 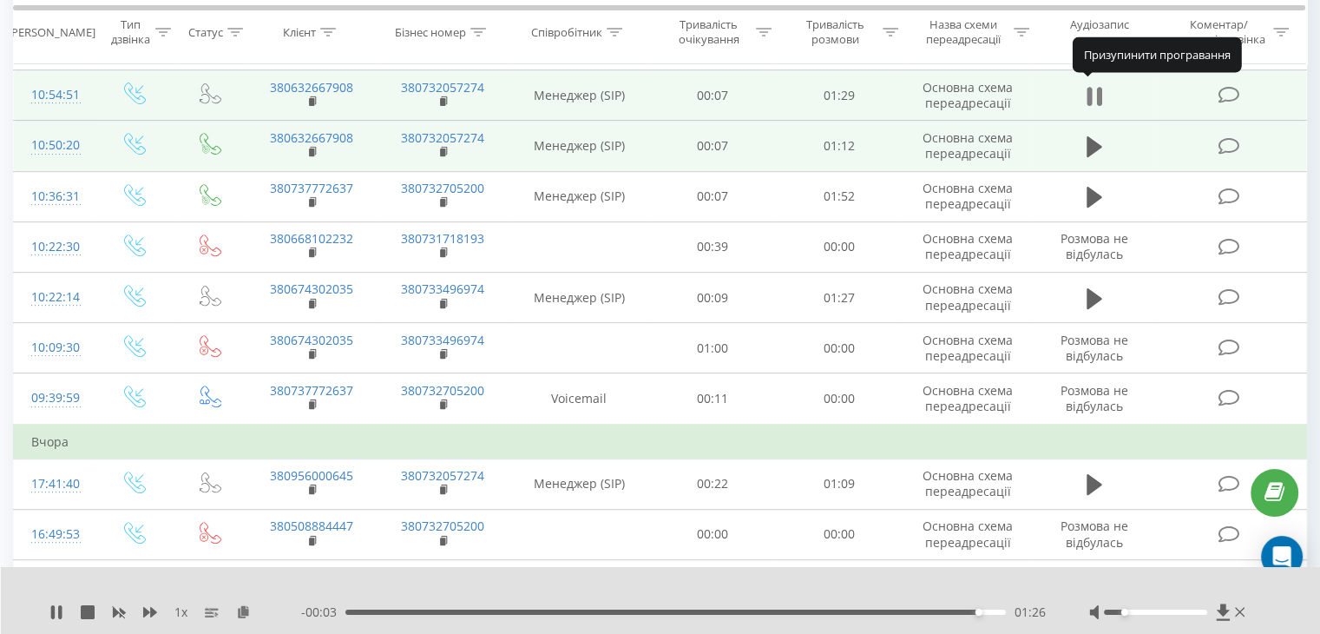 What do you see at coordinates (54, 196) in the screenshot?
I see `div: 10:36:31` at bounding box center [54, 196].